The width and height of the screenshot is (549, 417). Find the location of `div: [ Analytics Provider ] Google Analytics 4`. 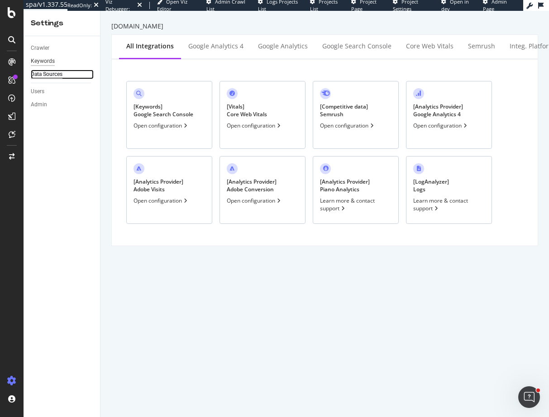

div: [ Analytics Provider ] Google Analytics 4 is located at coordinates (438, 110).